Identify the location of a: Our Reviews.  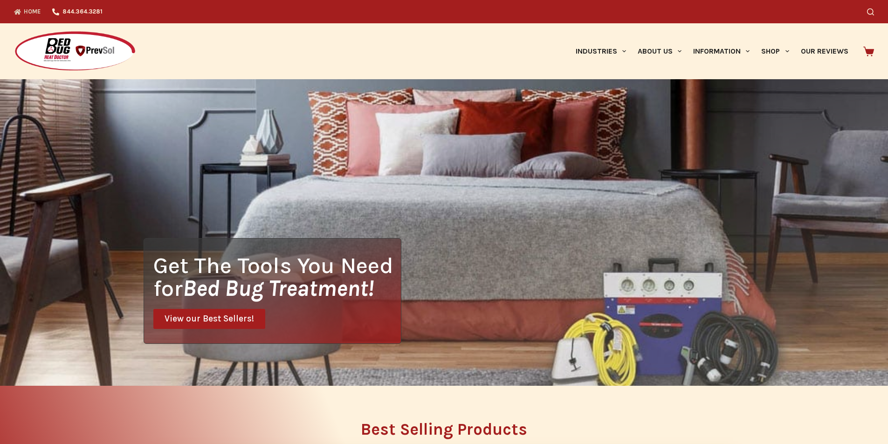
(824, 51).